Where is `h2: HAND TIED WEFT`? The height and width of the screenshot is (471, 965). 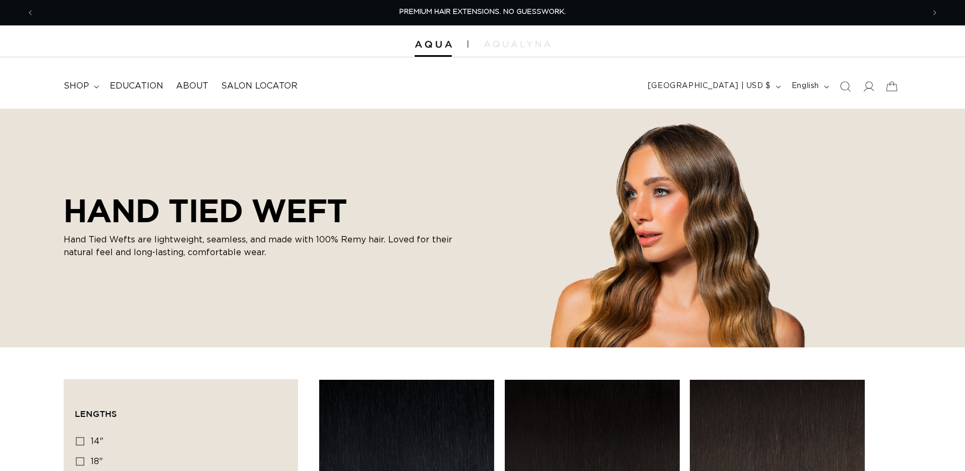
h2: HAND TIED WEFT is located at coordinates (265, 210).